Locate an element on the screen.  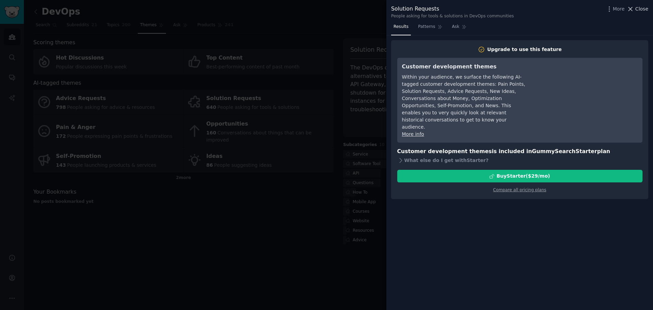
a: Ask is located at coordinates (459, 28).